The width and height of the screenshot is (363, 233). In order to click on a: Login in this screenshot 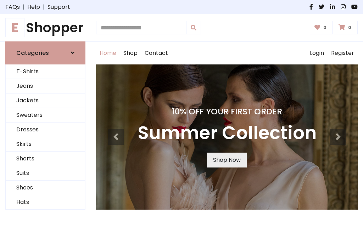, I will do `click(317, 53)`.